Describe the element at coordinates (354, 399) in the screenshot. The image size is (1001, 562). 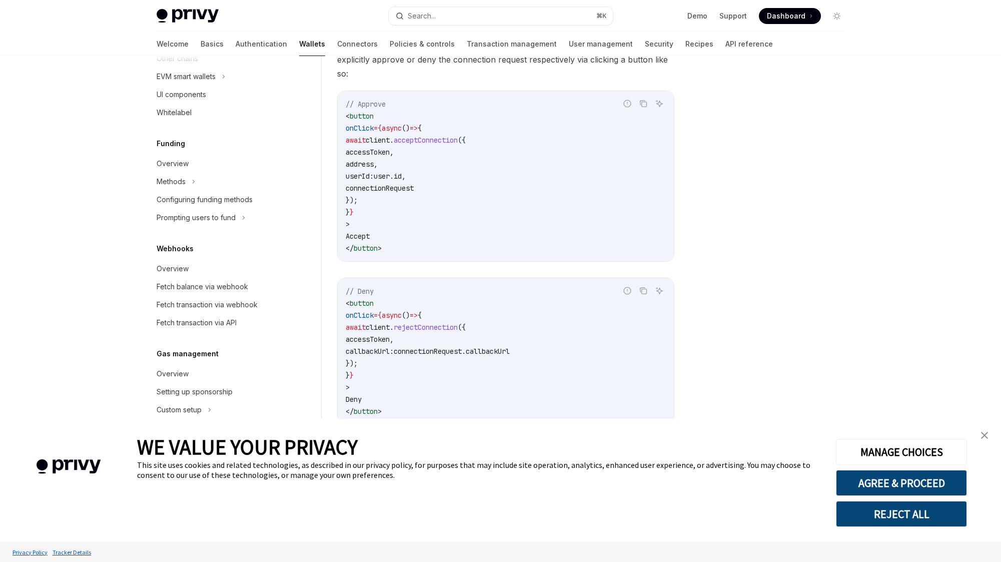
I see `span: Deny` at that location.